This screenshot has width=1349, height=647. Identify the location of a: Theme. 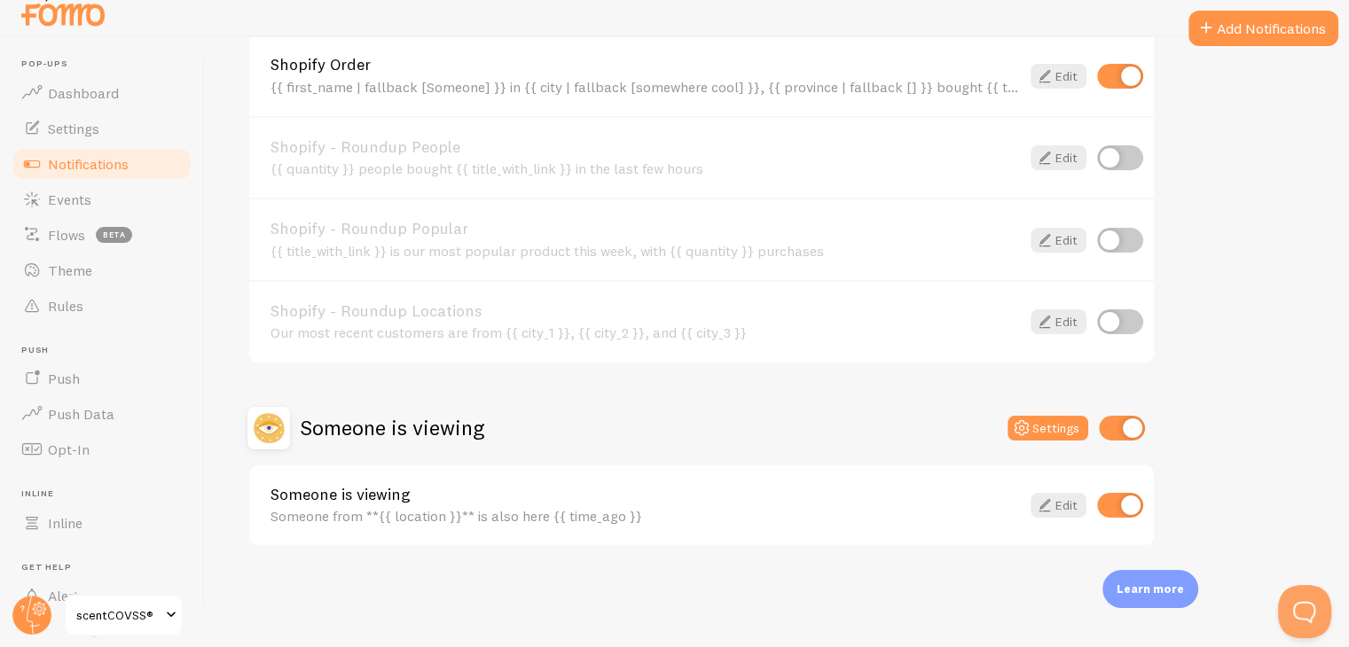
(102, 270).